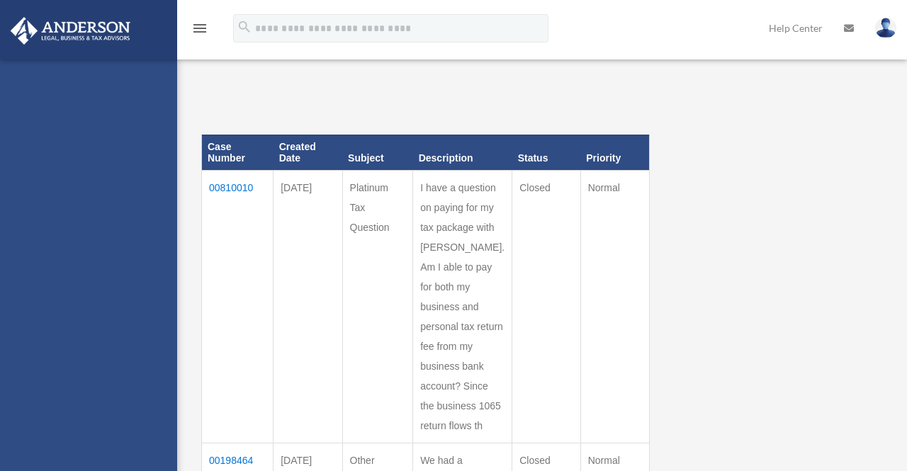  Describe the element at coordinates (378, 152) in the screenshot. I see `th: Subject` at that location.